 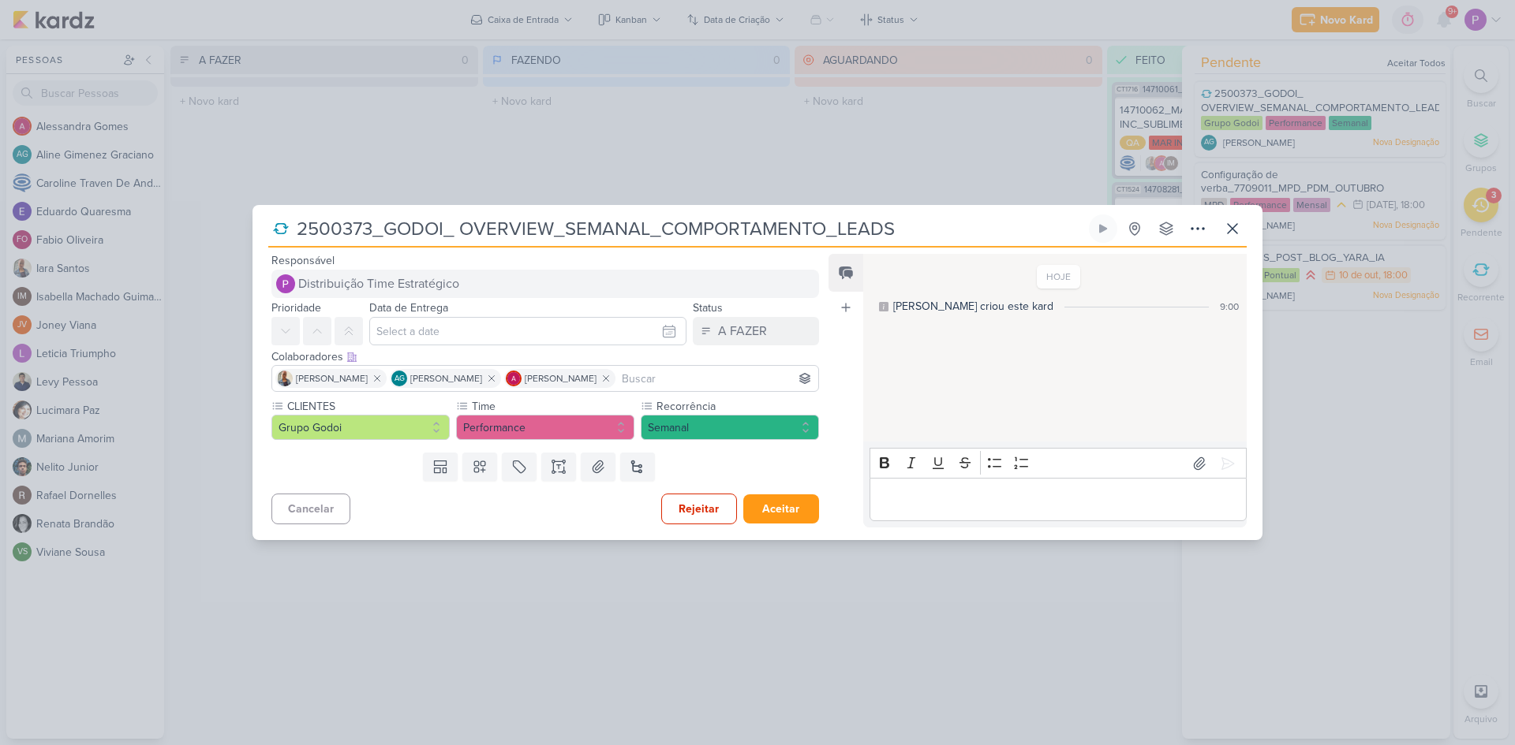 What do you see at coordinates (545, 357) in the screenshot?
I see `div: Colaboradores` at bounding box center [545, 357].